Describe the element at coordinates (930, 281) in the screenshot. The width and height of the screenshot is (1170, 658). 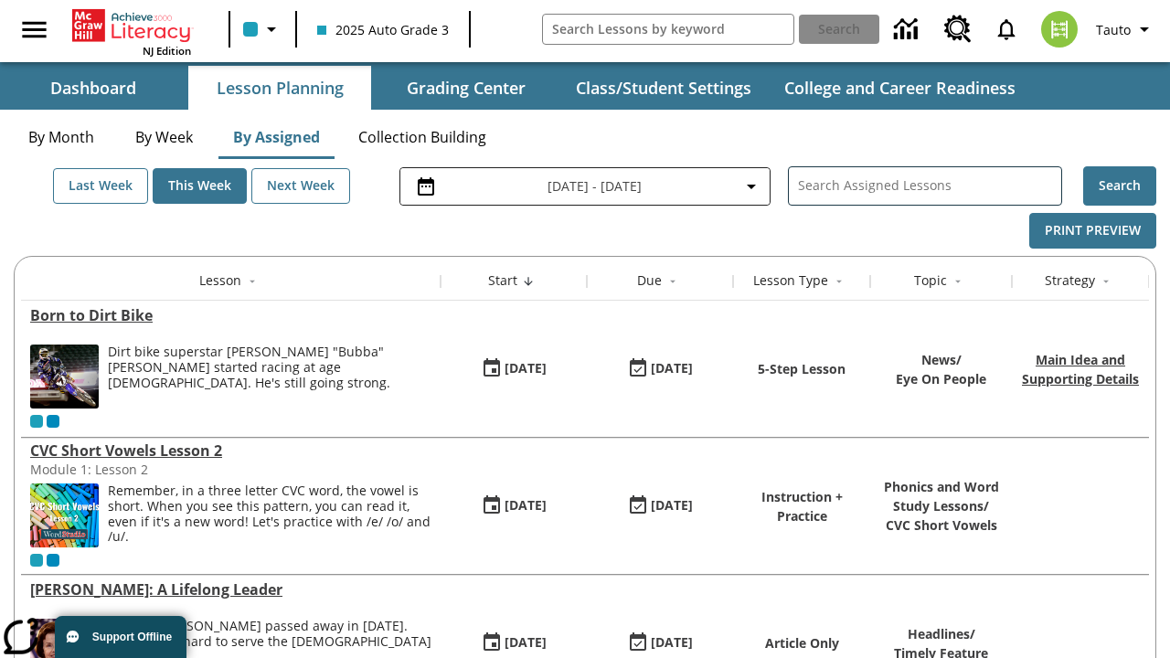
I see `div: Topic` at that location.